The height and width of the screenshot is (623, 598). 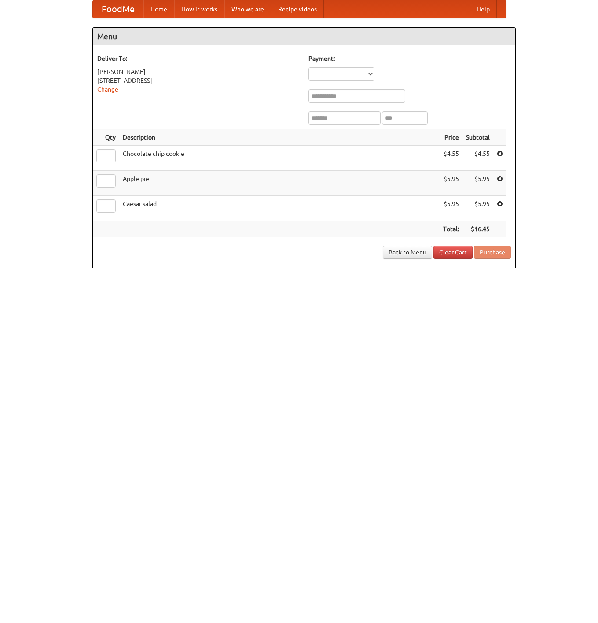 What do you see at coordinates (106, 137) in the screenshot?
I see `th: Qty` at bounding box center [106, 137].